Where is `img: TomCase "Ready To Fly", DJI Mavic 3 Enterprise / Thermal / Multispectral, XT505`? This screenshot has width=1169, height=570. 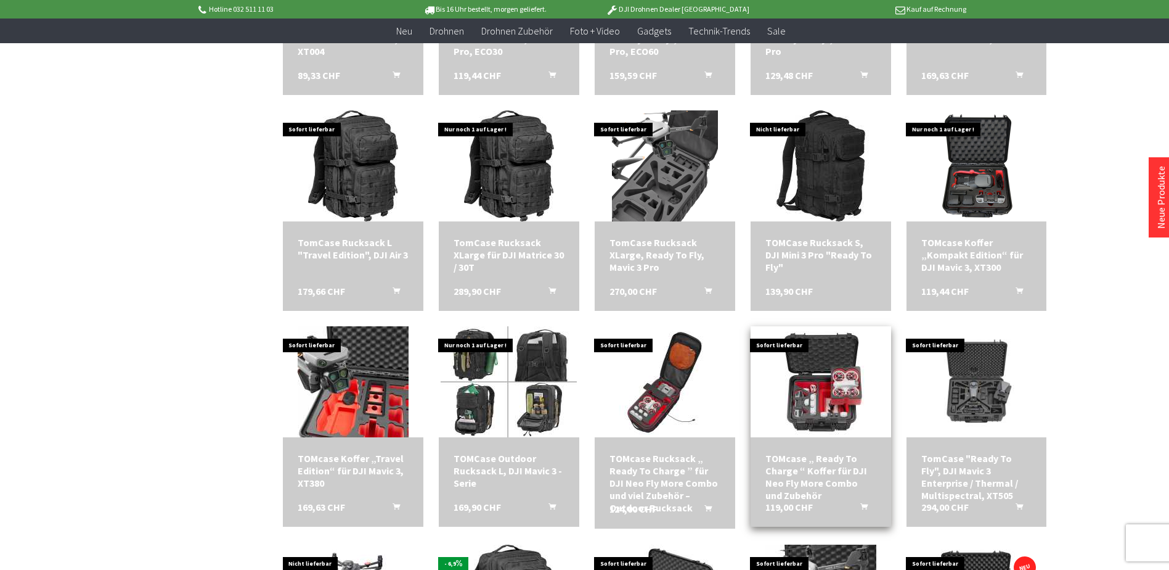 img: TomCase "Ready To Fly", DJI Mavic 3 Enterprise / Thermal / Multispectral, XT505 is located at coordinates (977, 382).